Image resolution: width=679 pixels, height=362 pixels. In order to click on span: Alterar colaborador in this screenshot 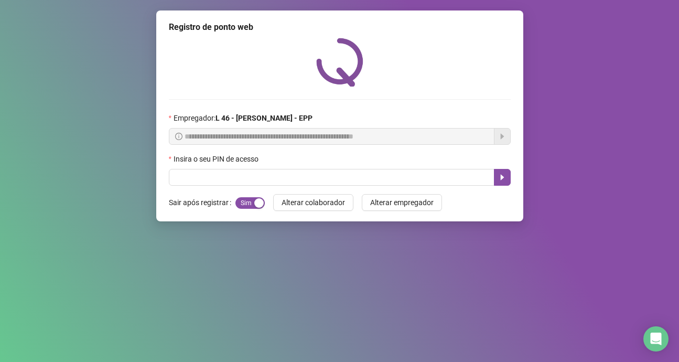, I will do `click(313, 203)`.